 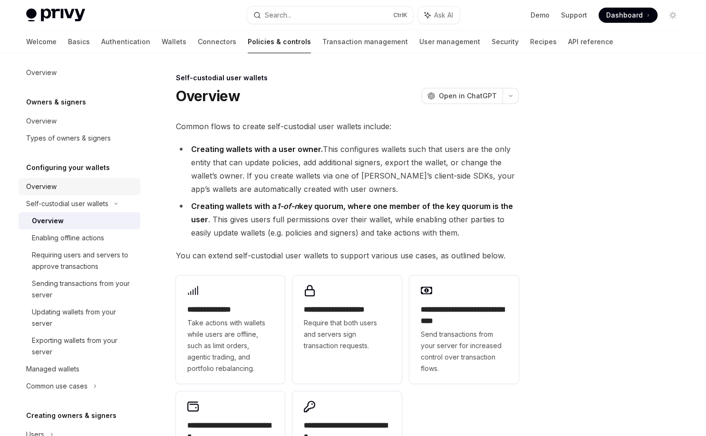 What do you see at coordinates (462, 96) in the screenshot?
I see `button: Open in ChatGPT` at bounding box center [462, 96].